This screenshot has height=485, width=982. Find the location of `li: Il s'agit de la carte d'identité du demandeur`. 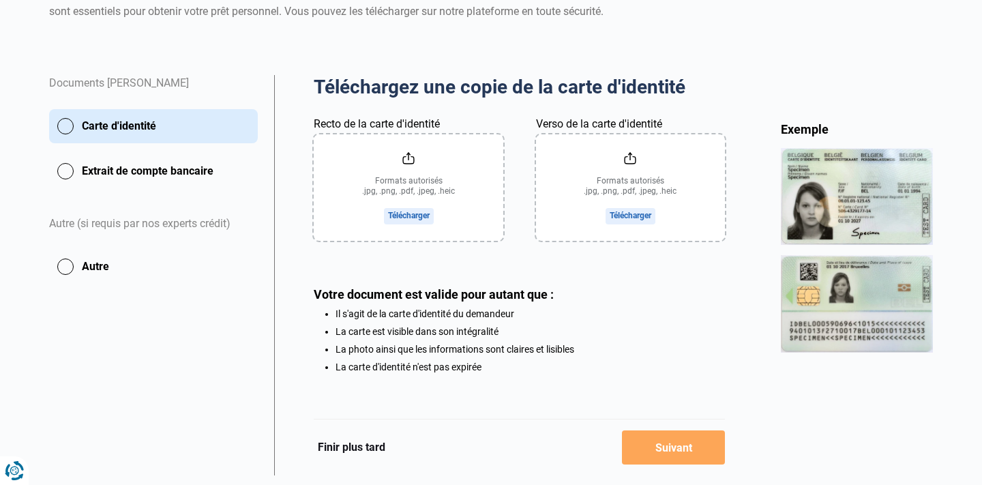

li: Il s'agit de la carte d'identité du demandeur is located at coordinates (530, 314).